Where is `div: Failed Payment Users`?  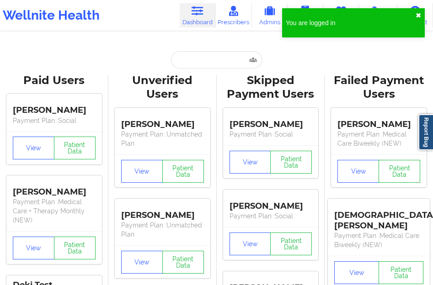
div: Failed Payment Users is located at coordinates (379, 88).